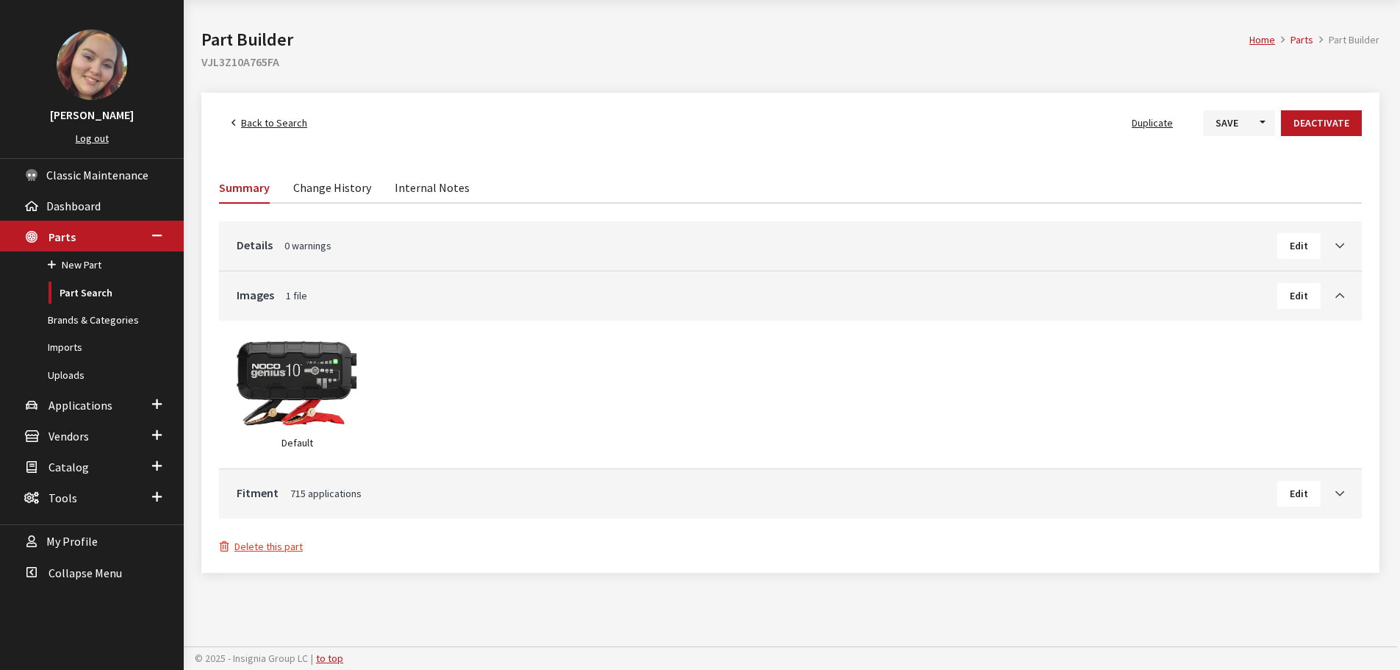 The height and width of the screenshot is (670, 1400). Describe the element at coordinates (725, 40) in the screenshot. I see `h1: Part Builder` at that location.